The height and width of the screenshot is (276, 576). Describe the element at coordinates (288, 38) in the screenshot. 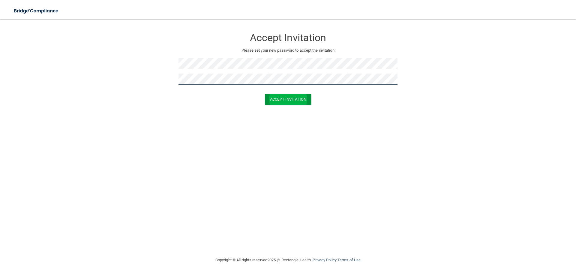

I see `h3: Accept Invitation` at that location.